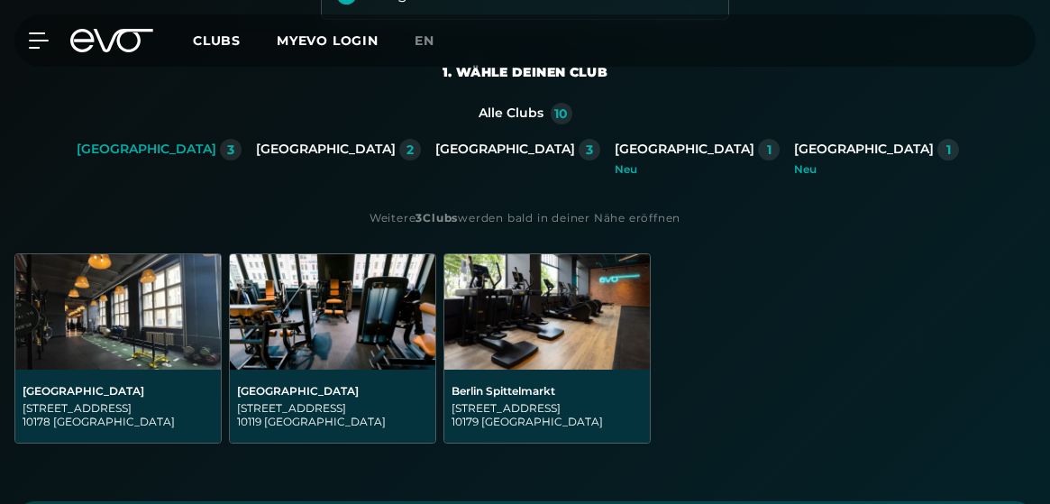 The width and height of the screenshot is (1050, 504). Describe the element at coordinates (547, 312) in the screenshot. I see `img: Berlin Spittelmarkt` at that location.